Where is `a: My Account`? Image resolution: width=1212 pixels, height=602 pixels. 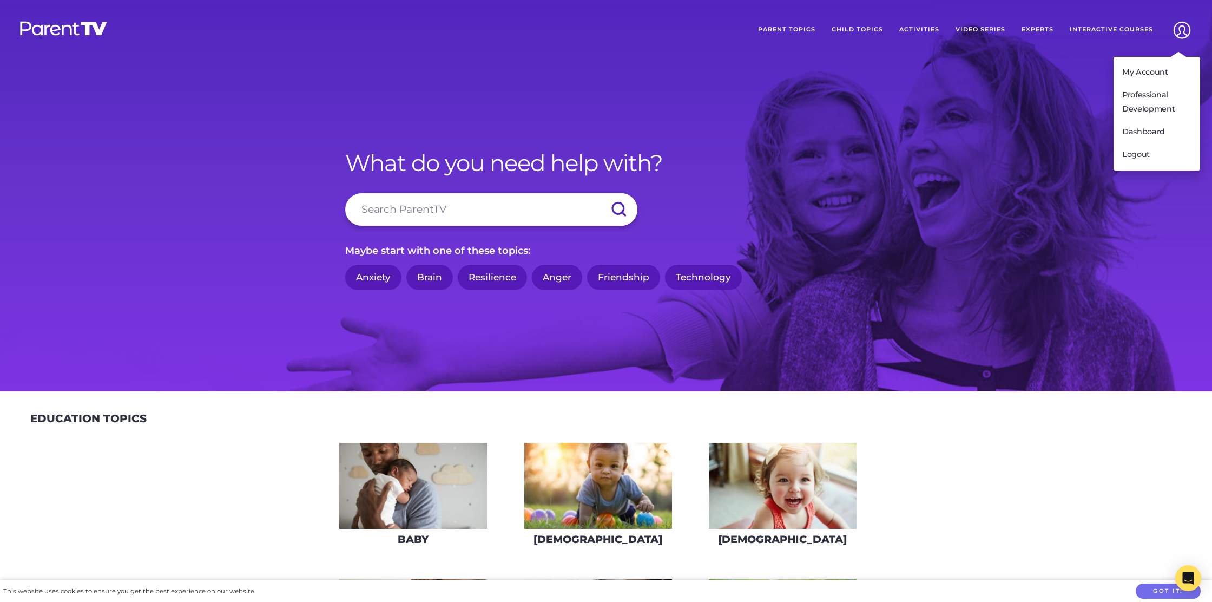 a: My Account is located at coordinates (1157, 73).